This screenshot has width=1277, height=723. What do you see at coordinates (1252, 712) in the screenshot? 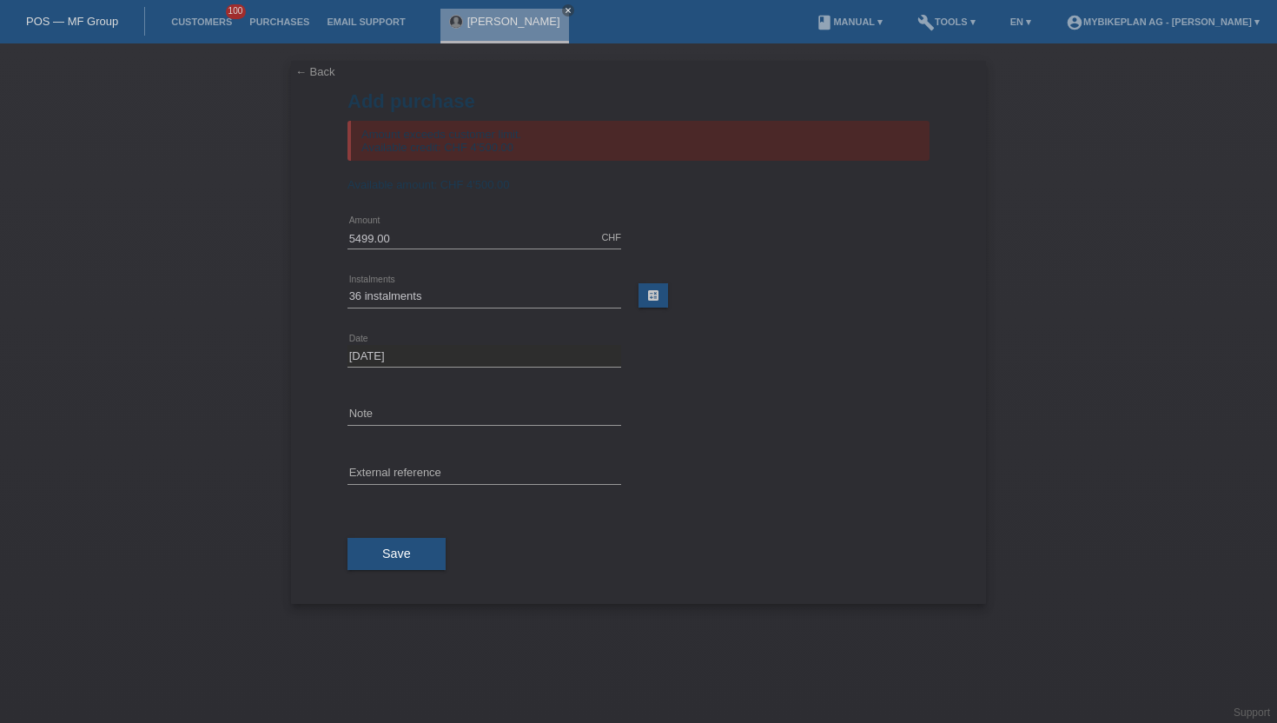
I see `a: Support` at bounding box center [1252, 712].